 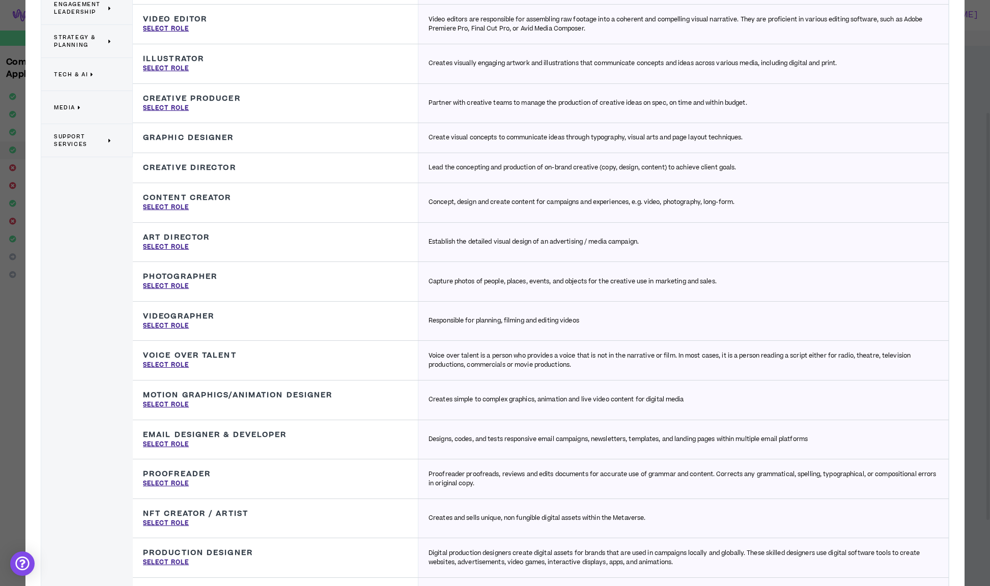 What do you see at coordinates (65, 107) in the screenshot?
I see `span: Media` at bounding box center [65, 107].